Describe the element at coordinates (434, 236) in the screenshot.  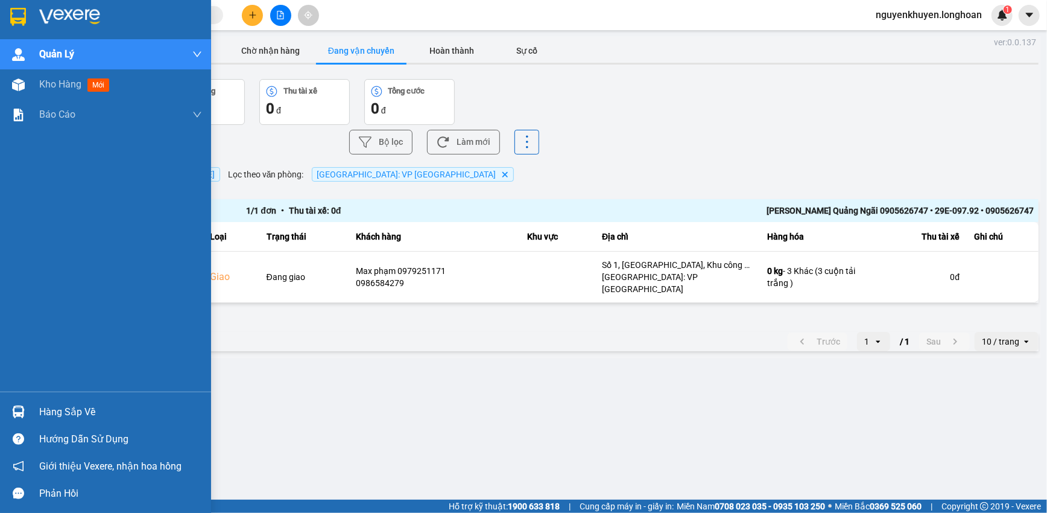
I see `th: Khách hàng` at that location.